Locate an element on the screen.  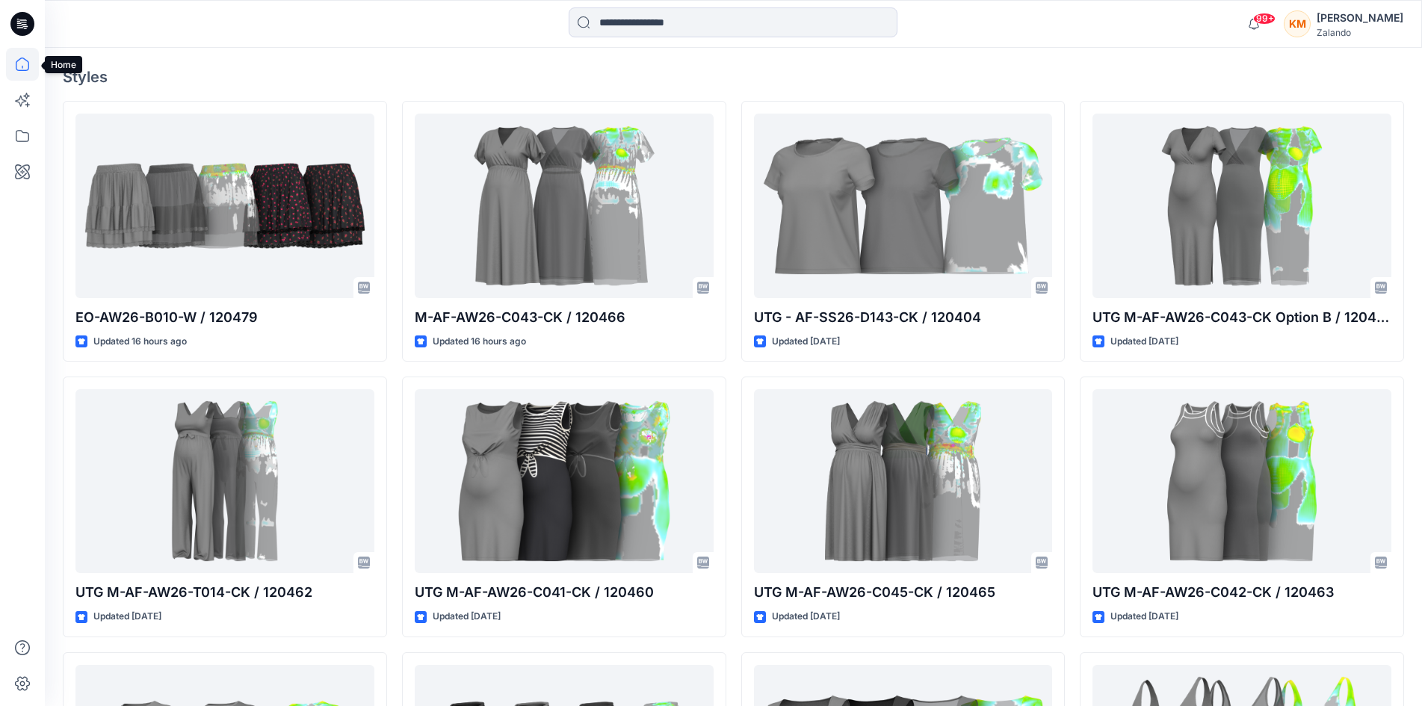
p: UTG M-AF-AW26-C043-CK Option B / 120461 is located at coordinates (1242, 318).